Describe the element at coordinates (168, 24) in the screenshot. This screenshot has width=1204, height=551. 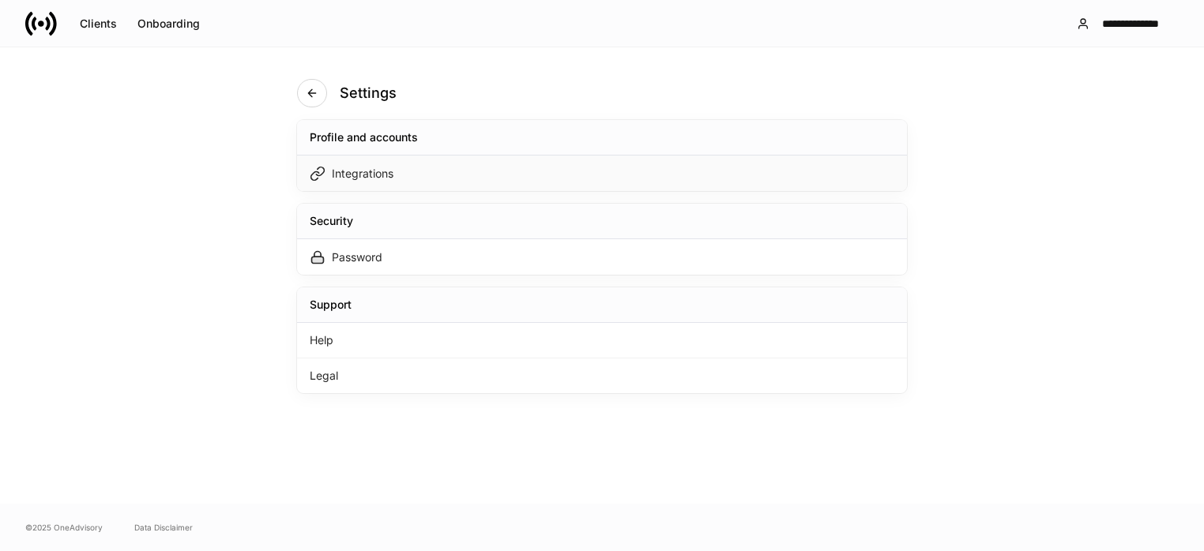
I see `div: Onboarding` at that location.